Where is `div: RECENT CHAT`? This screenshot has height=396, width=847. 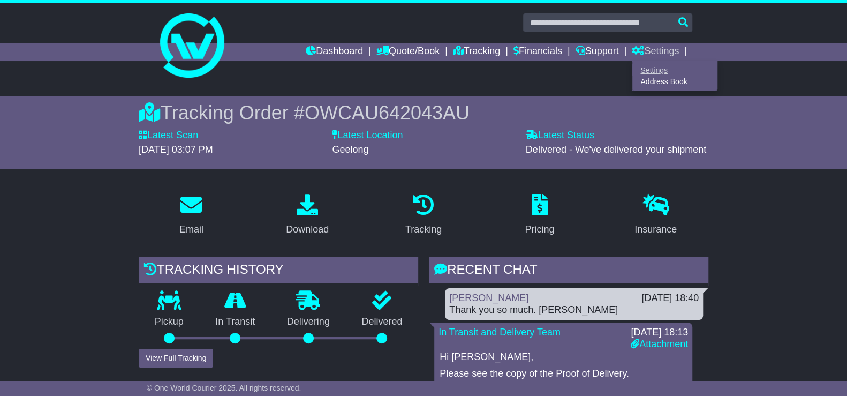
div: RECENT CHAT is located at coordinates (569, 271).